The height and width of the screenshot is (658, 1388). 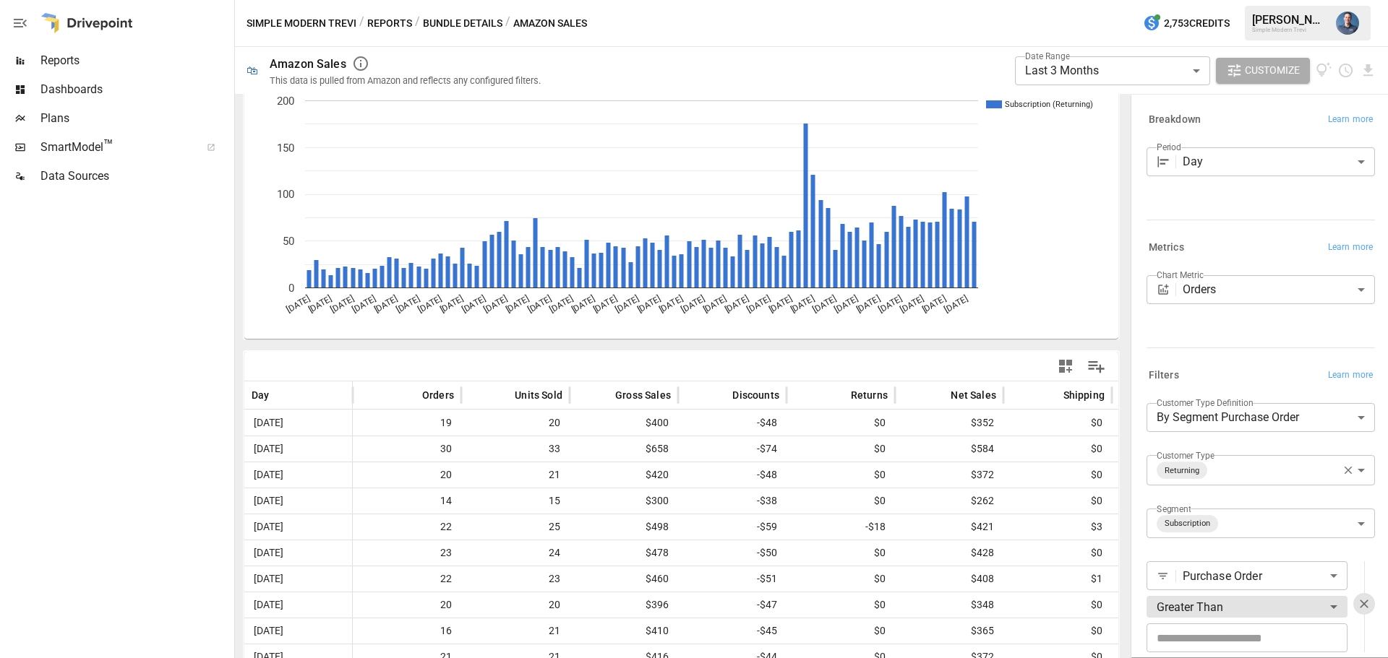 What do you see at coordinates (767, 501) in the screenshot?
I see `span: -$38` at bounding box center [767, 501].